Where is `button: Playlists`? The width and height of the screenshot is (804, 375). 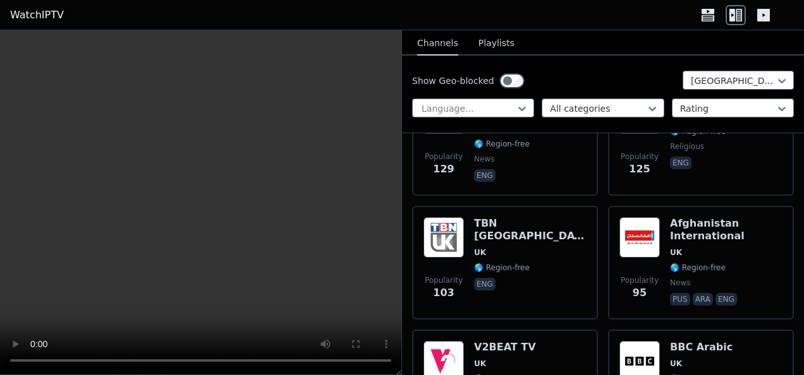
button: Playlists is located at coordinates (496, 44).